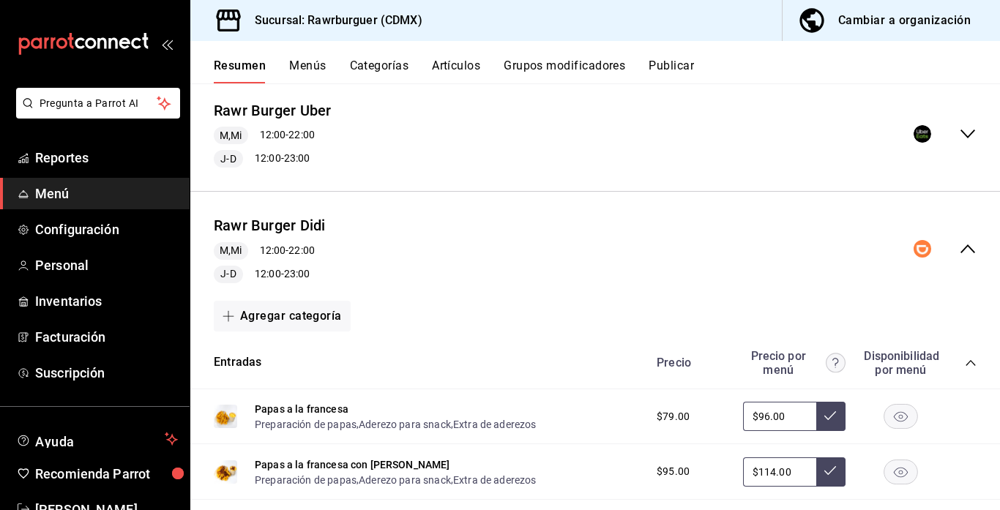 This screenshot has height=510, width=1000. Describe the element at coordinates (106, 229) in the screenshot. I see `span: Configuración` at that location.